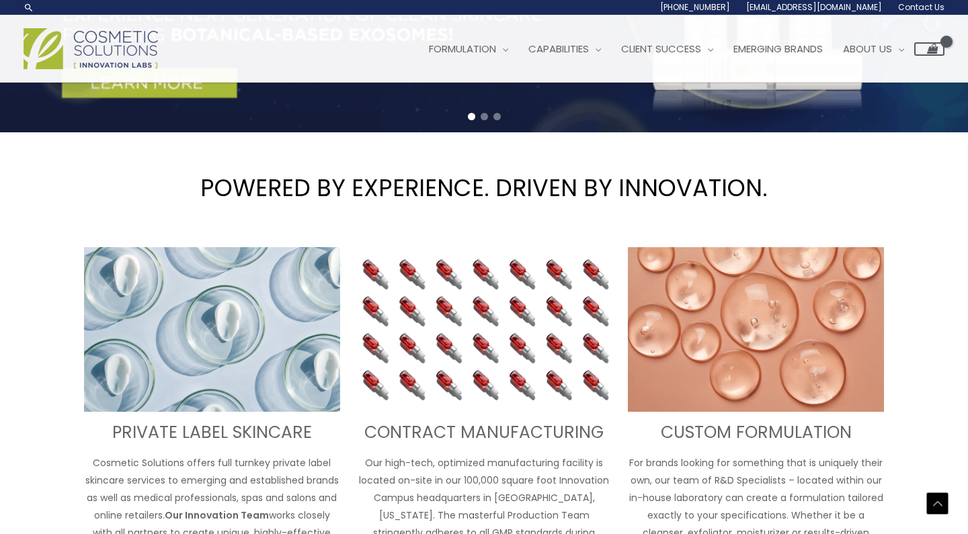 The image size is (968, 534). I want to click on a: Client Success, so click(667, 49).